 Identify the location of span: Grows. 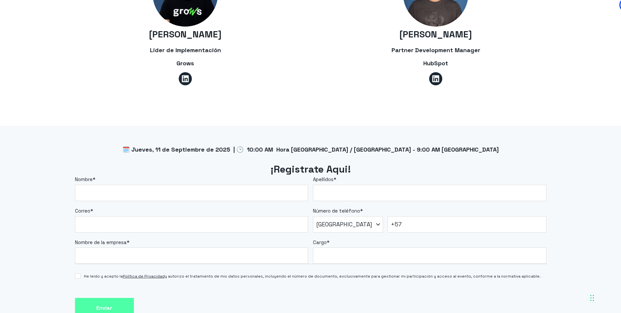
(185, 63).